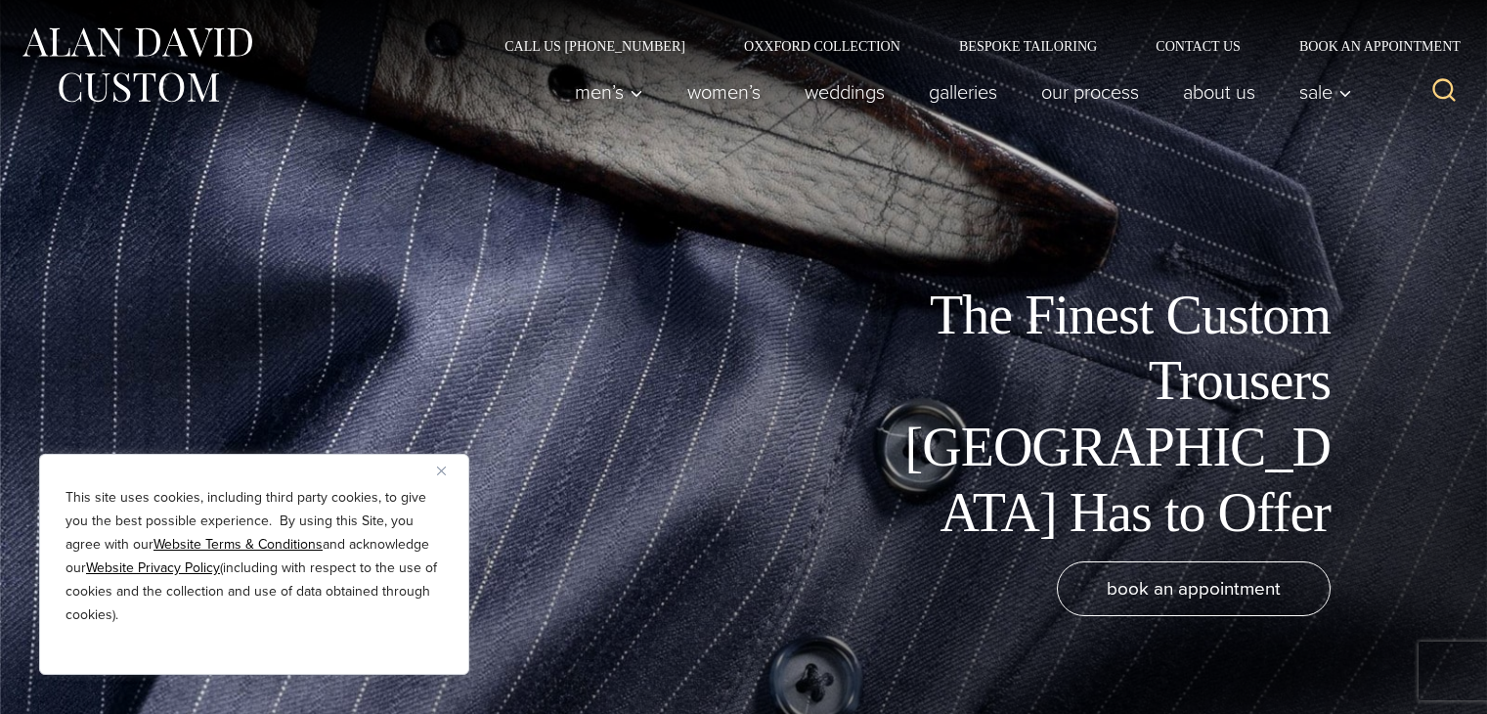 The height and width of the screenshot is (714, 1487). What do you see at coordinates (1194, 588) in the screenshot?
I see `span: book an appointment` at bounding box center [1194, 588].